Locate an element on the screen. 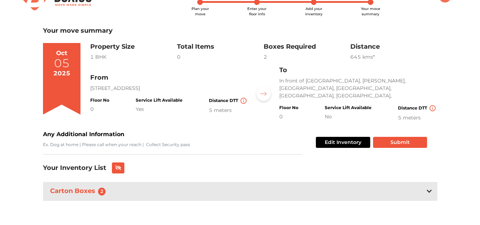  span: Enter your floor info is located at coordinates (257, 11).